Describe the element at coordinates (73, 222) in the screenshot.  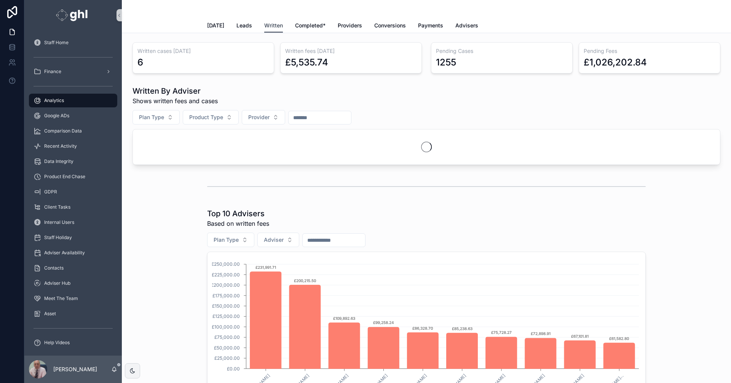
I see `a: Internal Users` at that location.